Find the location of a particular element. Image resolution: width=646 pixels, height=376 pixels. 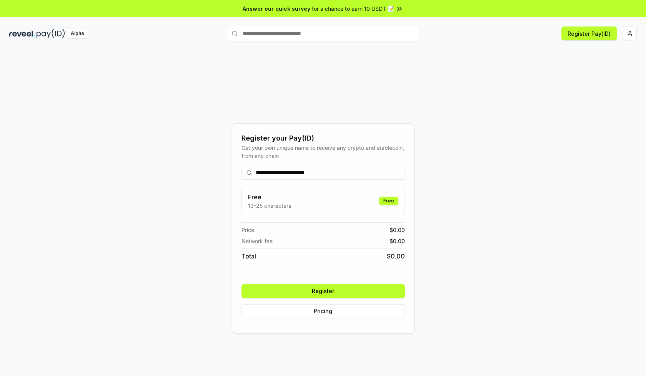

p: 13-25 characters is located at coordinates (270, 206).